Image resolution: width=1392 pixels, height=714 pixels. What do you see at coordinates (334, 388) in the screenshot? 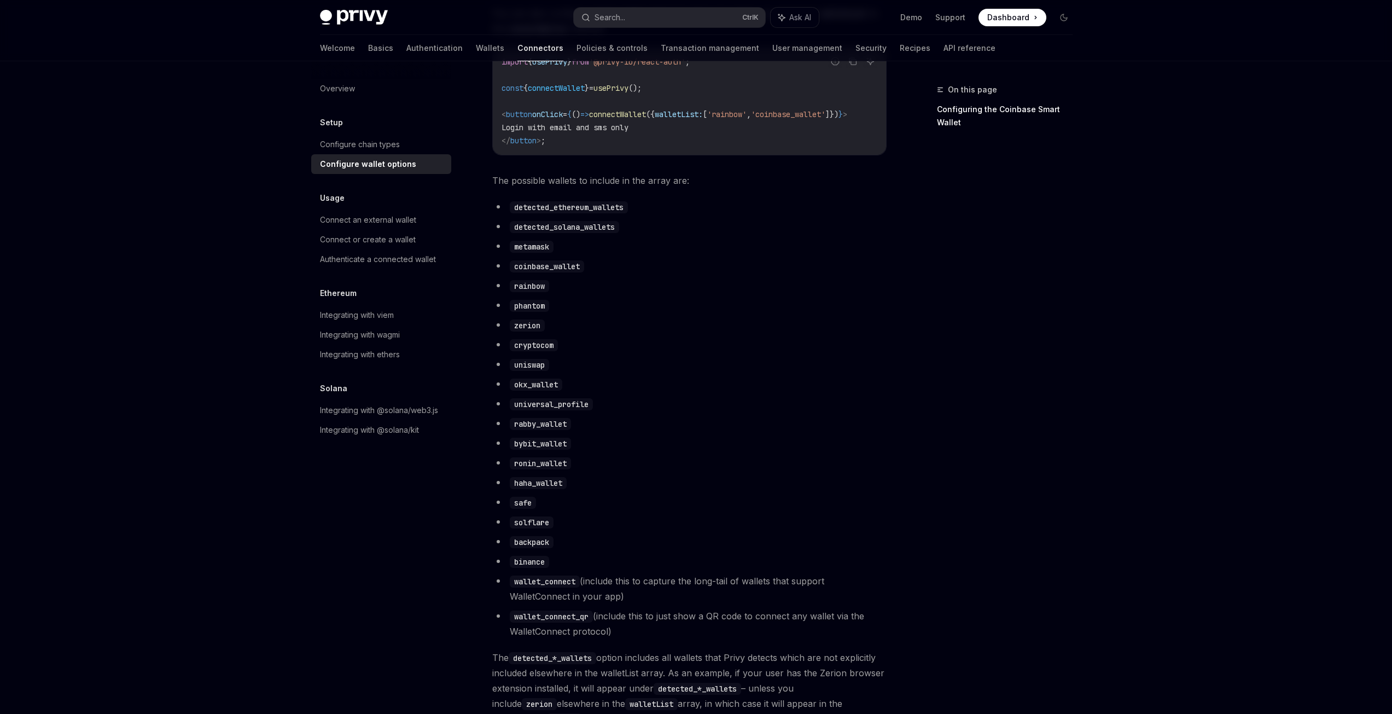
I see `h5: Solana` at bounding box center [334, 388].